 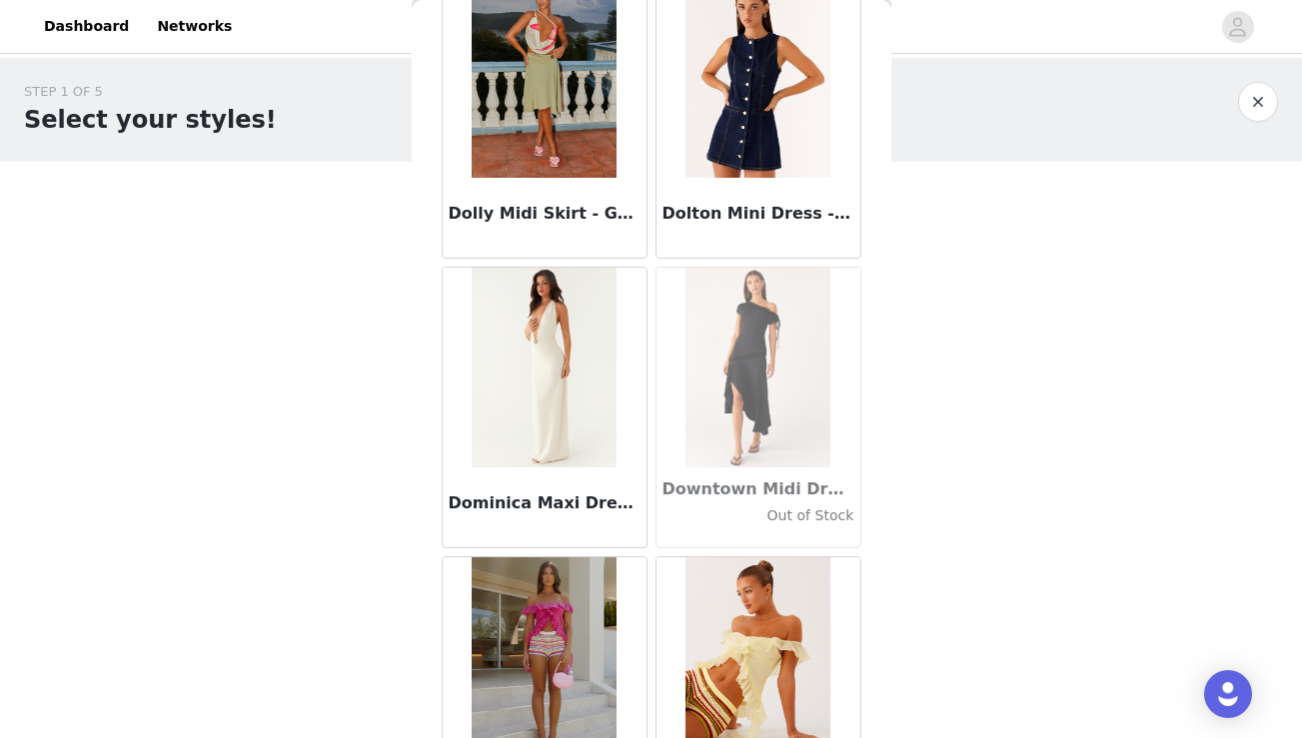 I want to click on img: Downtown Midi Dress - Black, so click(x=757, y=368).